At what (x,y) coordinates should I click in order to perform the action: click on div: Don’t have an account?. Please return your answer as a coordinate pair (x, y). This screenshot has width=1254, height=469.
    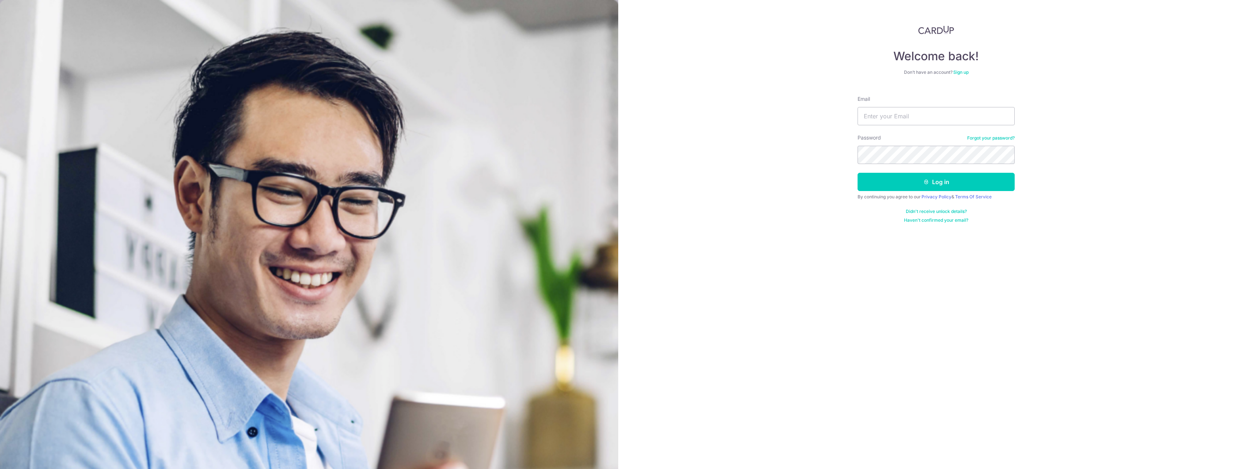
    Looking at the image, I should click on (936, 72).